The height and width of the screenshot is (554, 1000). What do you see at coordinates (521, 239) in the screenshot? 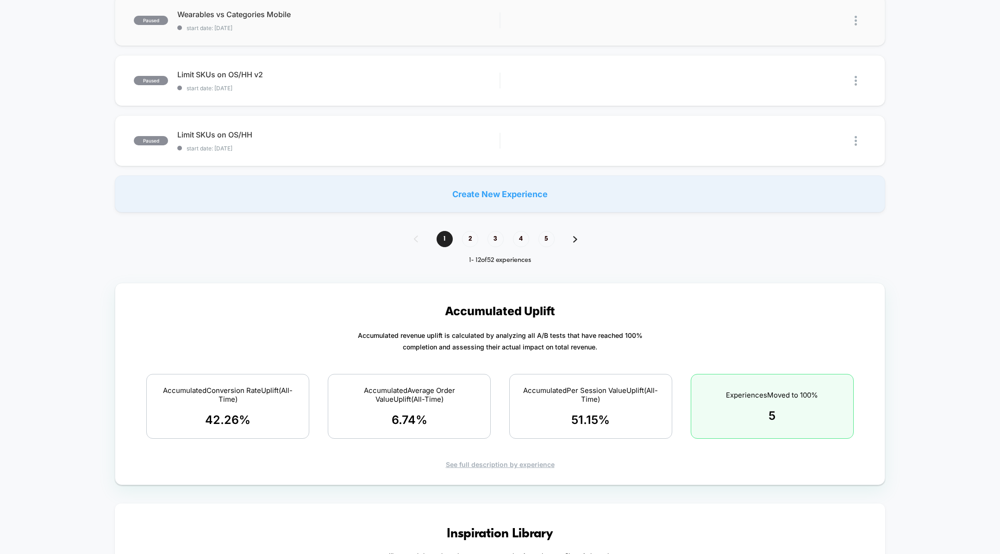
I see `span: 4` at bounding box center [521, 239].